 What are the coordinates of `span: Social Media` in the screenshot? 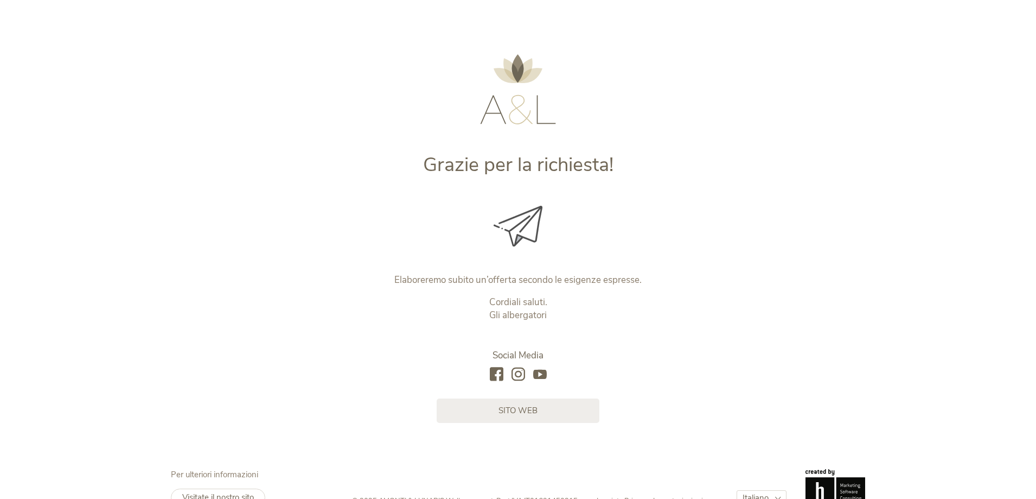 It's located at (518, 355).